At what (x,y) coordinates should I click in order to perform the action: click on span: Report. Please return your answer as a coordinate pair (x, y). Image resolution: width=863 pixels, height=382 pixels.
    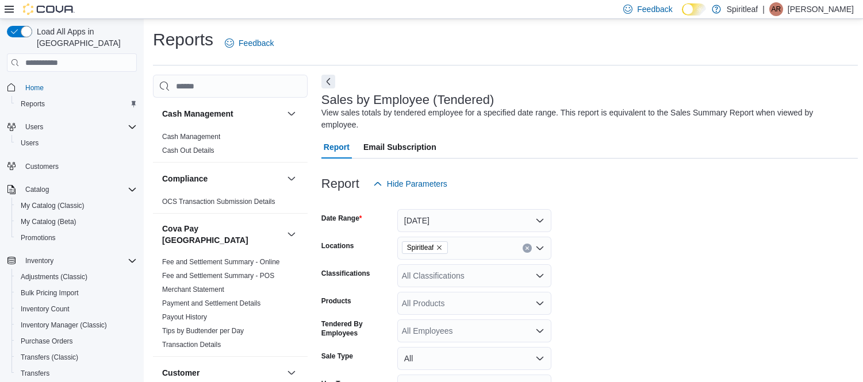
    Looking at the image, I should click on (336, 147).